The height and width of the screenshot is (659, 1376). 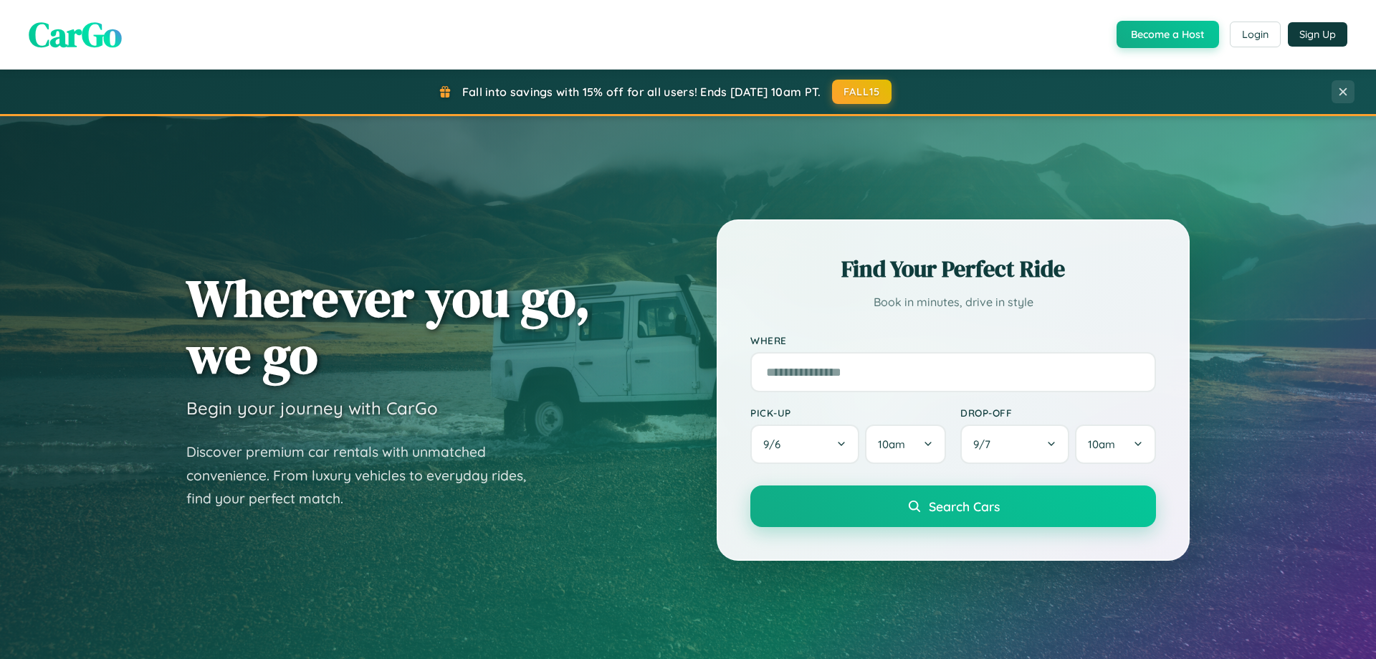 I want to click on button: 9/6, so click(x=805, y=444).